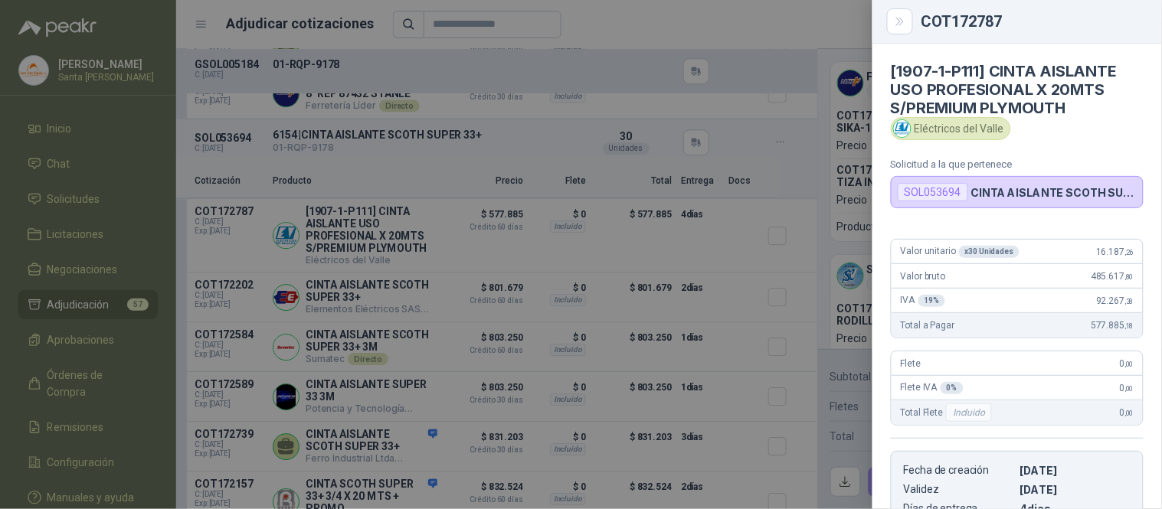 The width and height of the screenshot is (1162, 509). What do you see at coordinates (923, 301) in the screenshot?
I see `span: IVA` at bounding box center [923, 301].